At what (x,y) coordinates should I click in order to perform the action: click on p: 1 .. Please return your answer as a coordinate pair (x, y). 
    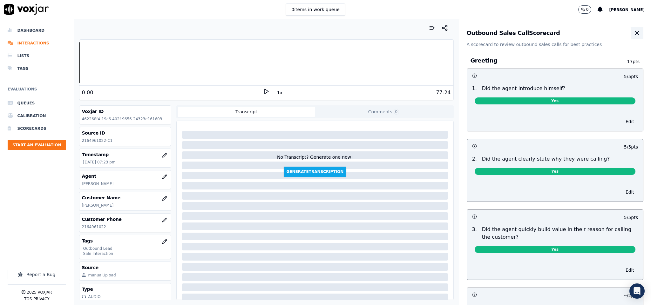
    Looking at the image, I should click on (474, 89).